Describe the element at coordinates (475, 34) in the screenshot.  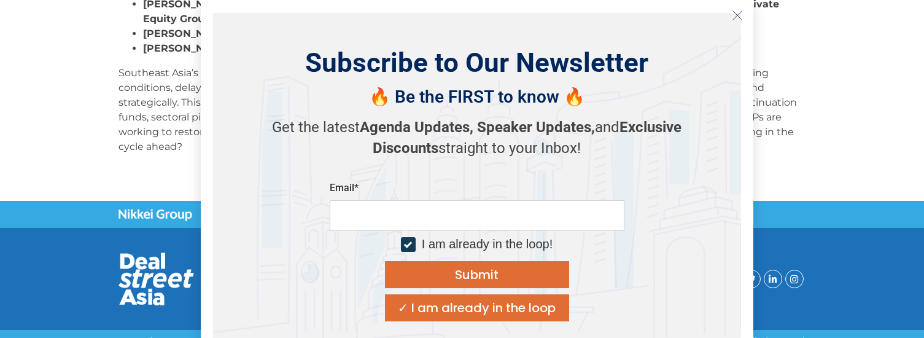
I see `li: , Managing Partner,` at that location.